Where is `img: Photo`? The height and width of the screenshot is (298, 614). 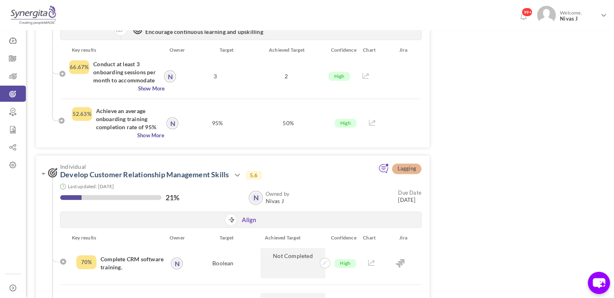
img: Photo is located at coordinates (546, 15).